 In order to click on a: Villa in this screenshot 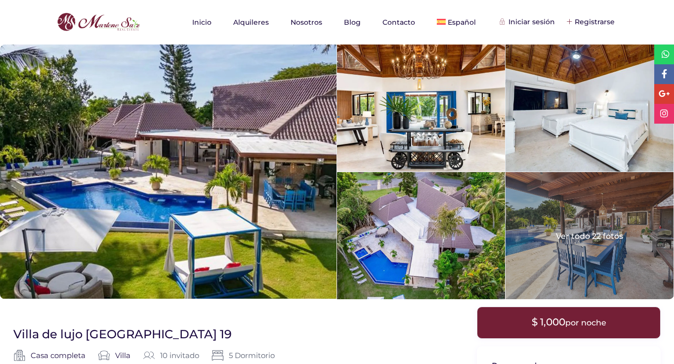, I will do `click(122, 355)`.